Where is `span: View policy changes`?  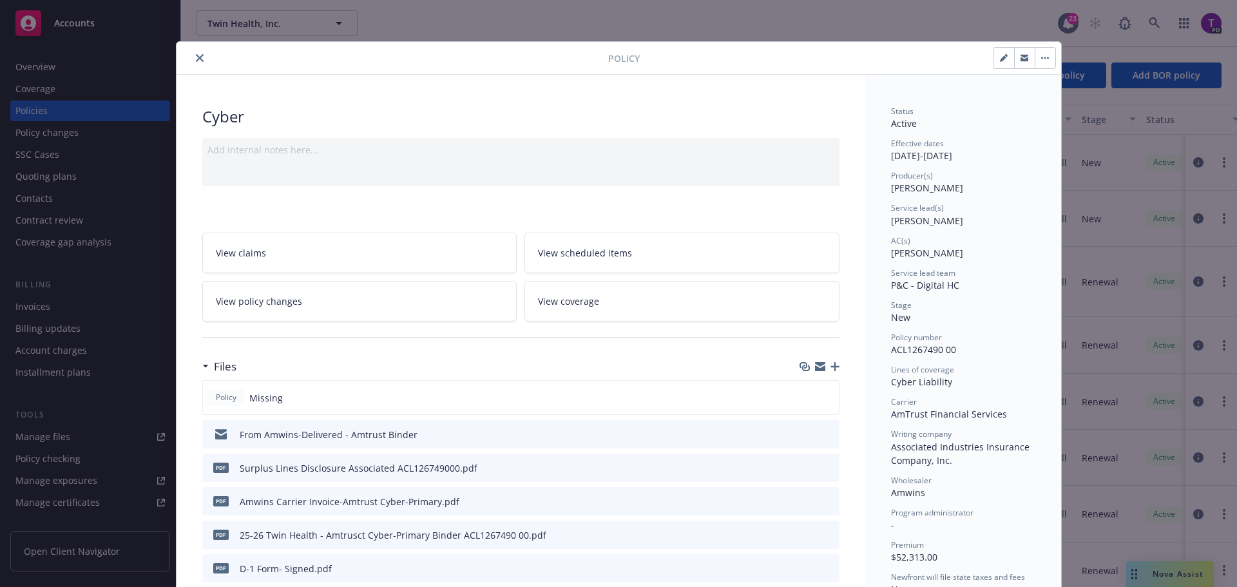
span: View policy changes is located at coordinates (259, 301).